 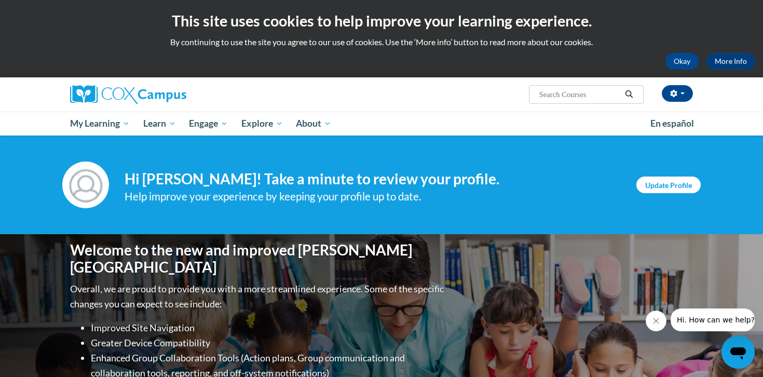 What do you see at coordinates (262, 124) in the screenshot?
I see `a: Explore` at bounding box center [262, 124].